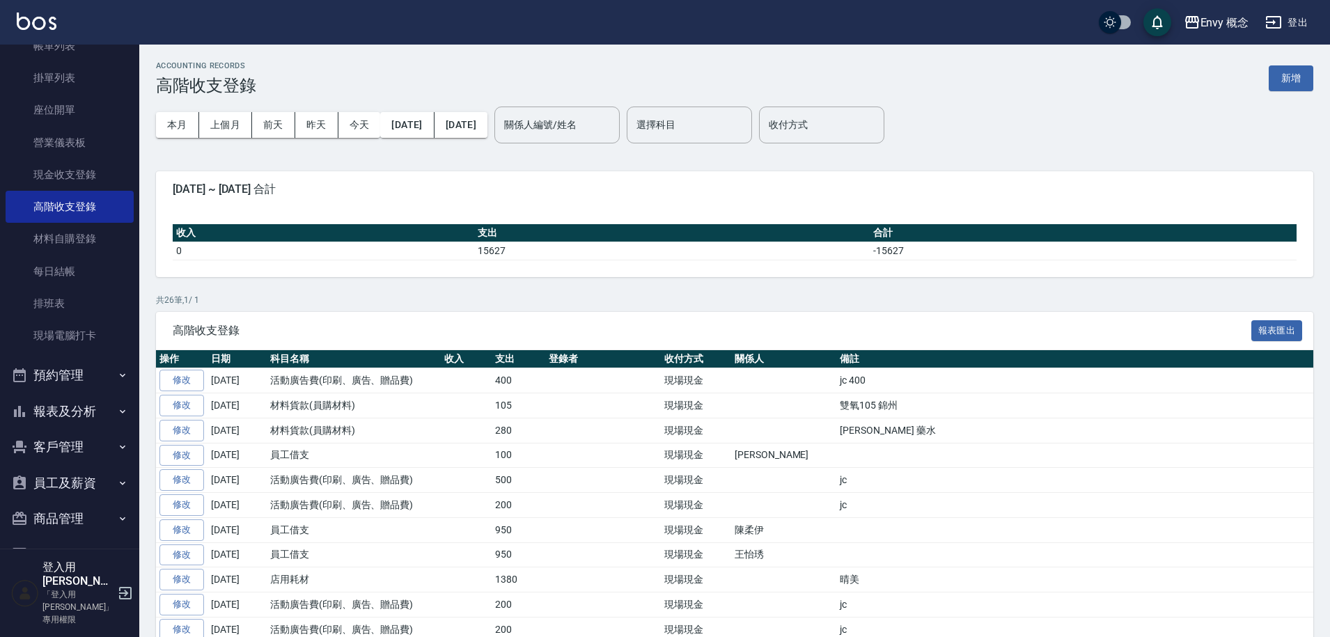 The width and height of the screenshot is (1330, 637). What do you see at coordinates (317, 125) in the screenshot?
I see `button: 昨天` at bounding box center [317, 125].